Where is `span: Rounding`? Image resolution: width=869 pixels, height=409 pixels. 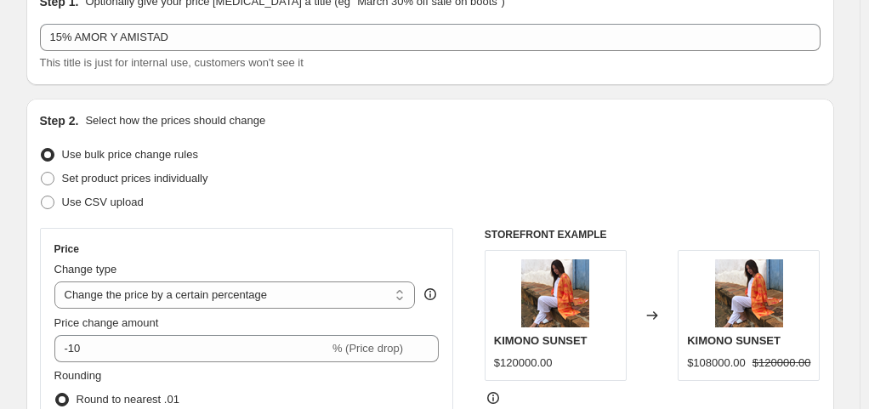
span: Rounding is located at coordinates (78, 375).